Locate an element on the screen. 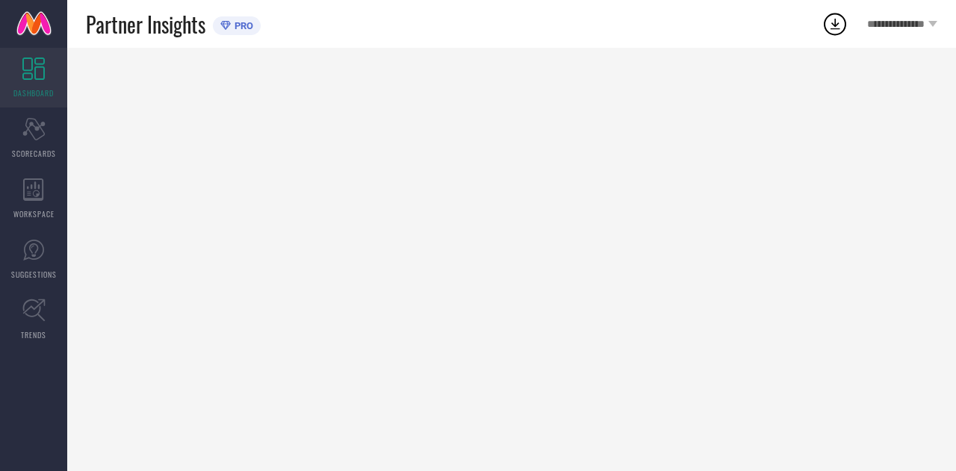 The image size is (956, 471). span: Partner Insights is located at coordinates (146, 24).